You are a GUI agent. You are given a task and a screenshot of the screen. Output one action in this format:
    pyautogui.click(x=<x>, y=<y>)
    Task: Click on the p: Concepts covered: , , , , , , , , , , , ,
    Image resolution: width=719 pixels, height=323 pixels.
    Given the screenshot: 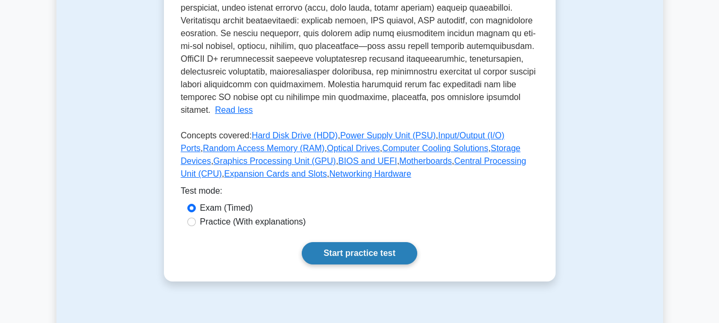 What is the action you would take?
    pyautogui.click(x=360, y=157)
    